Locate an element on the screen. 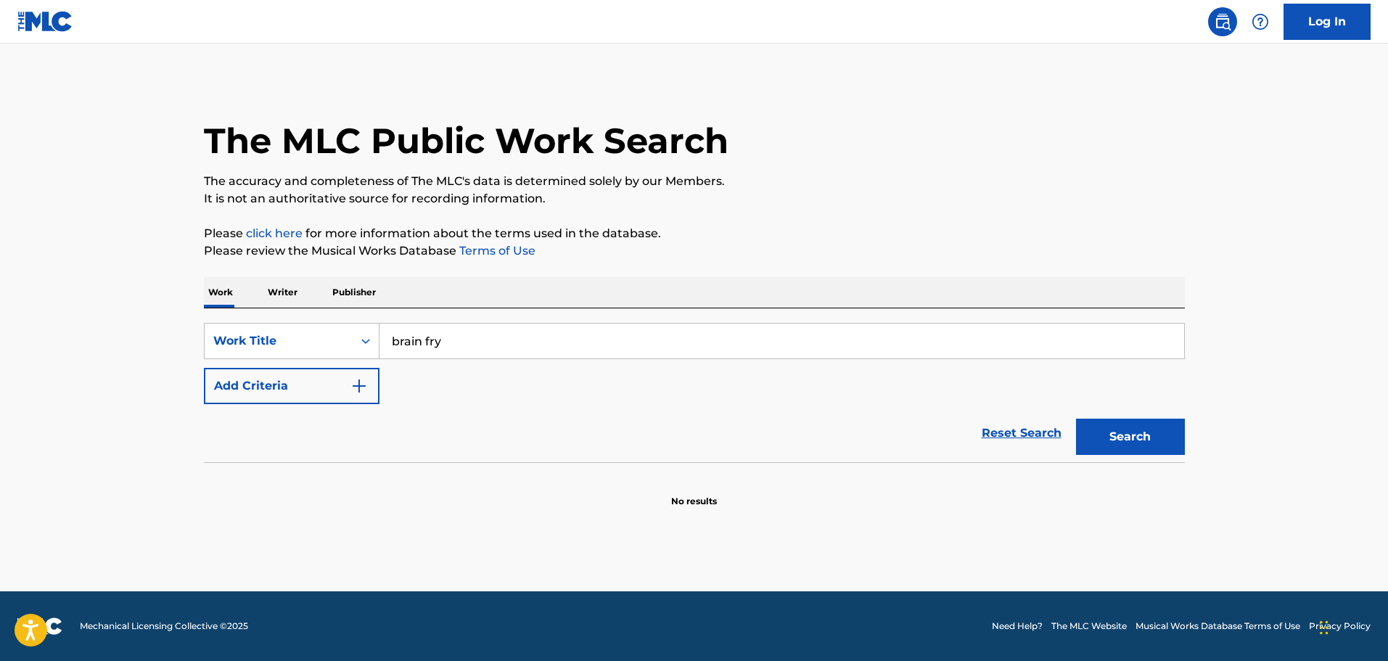 The image size is (1388, 661). a: Need Help? is located at coordinates (1017, 626).